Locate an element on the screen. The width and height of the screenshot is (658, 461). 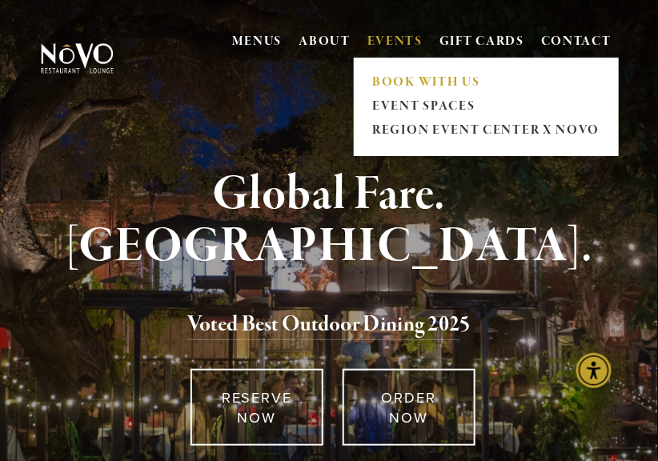
a: EVENTS is located at coordinates (395, 42).